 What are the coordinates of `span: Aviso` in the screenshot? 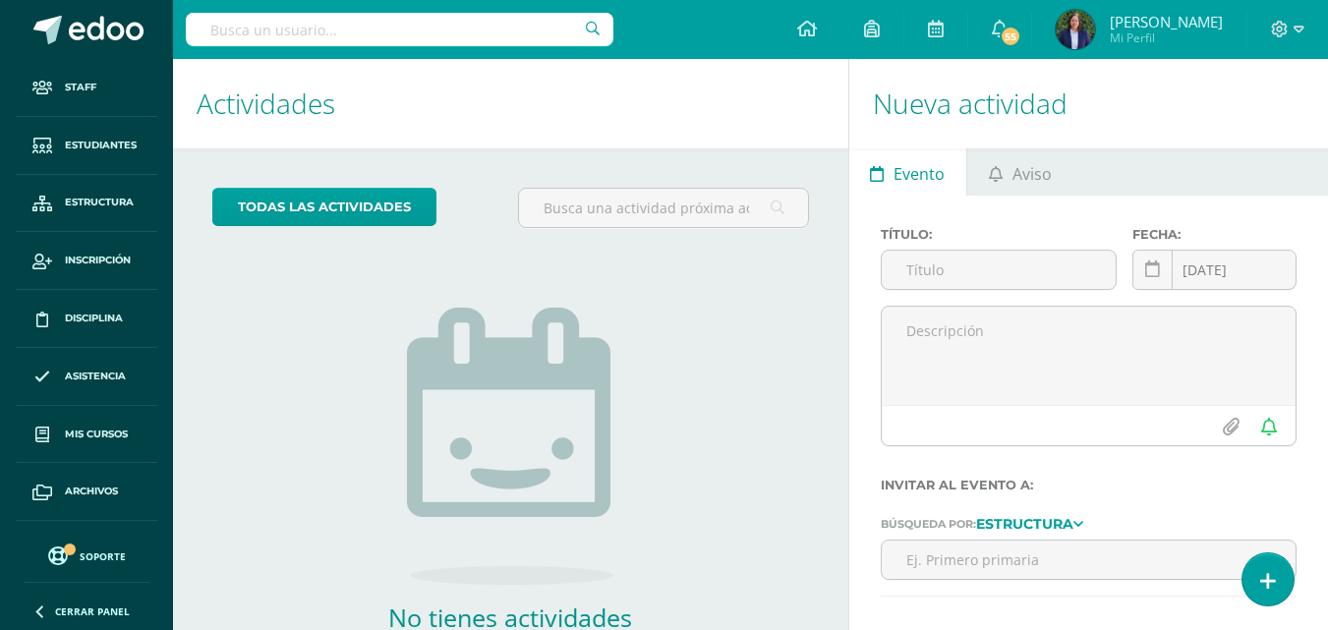 It's located at (1032, 174).